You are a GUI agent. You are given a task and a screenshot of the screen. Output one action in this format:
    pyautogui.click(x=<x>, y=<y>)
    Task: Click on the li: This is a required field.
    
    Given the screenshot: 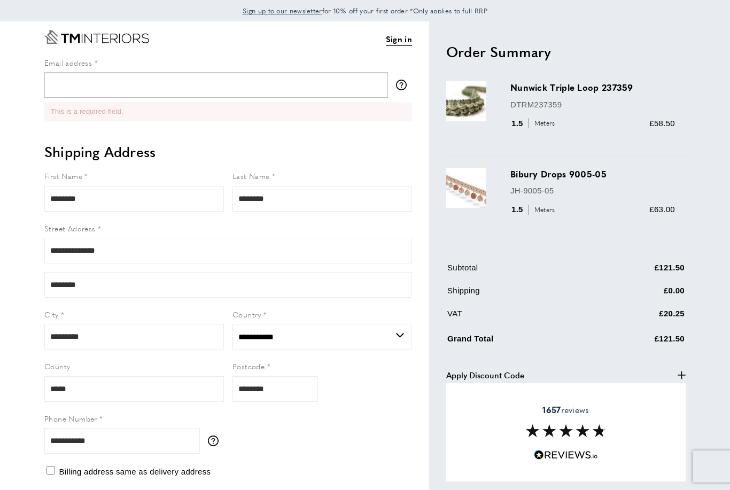 What is the action you would take?
    pyautogui.click(x=228, y=112)
    